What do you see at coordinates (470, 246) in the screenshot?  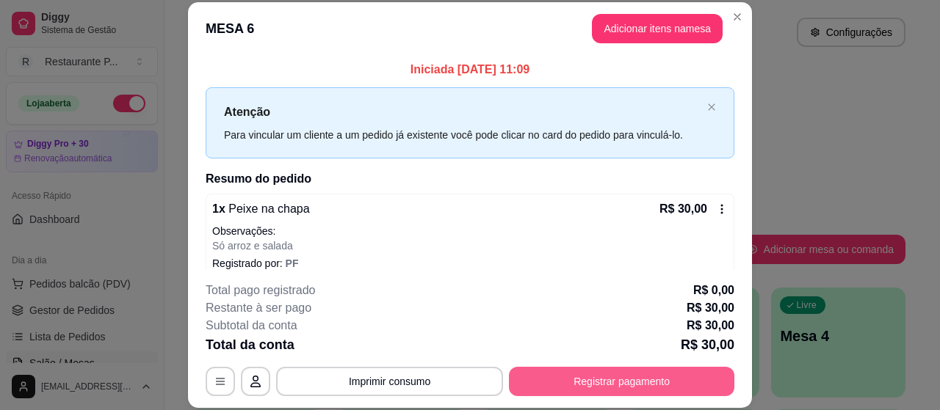 I see `p: Só arroz e salada` at bounding box center [470, 246].